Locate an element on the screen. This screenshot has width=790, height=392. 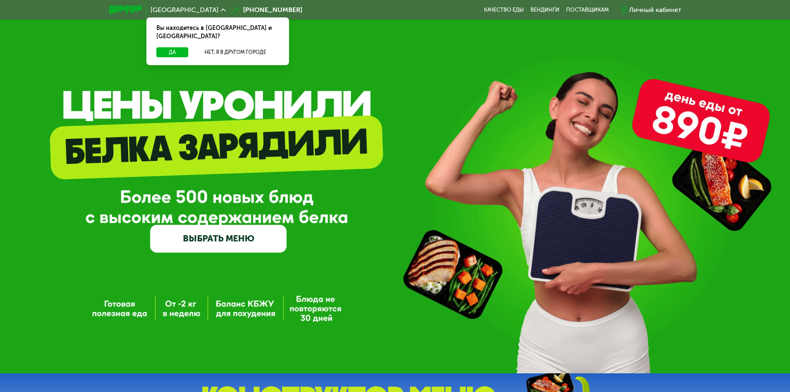
a: Вендинги is located at coordinates (545, 10).